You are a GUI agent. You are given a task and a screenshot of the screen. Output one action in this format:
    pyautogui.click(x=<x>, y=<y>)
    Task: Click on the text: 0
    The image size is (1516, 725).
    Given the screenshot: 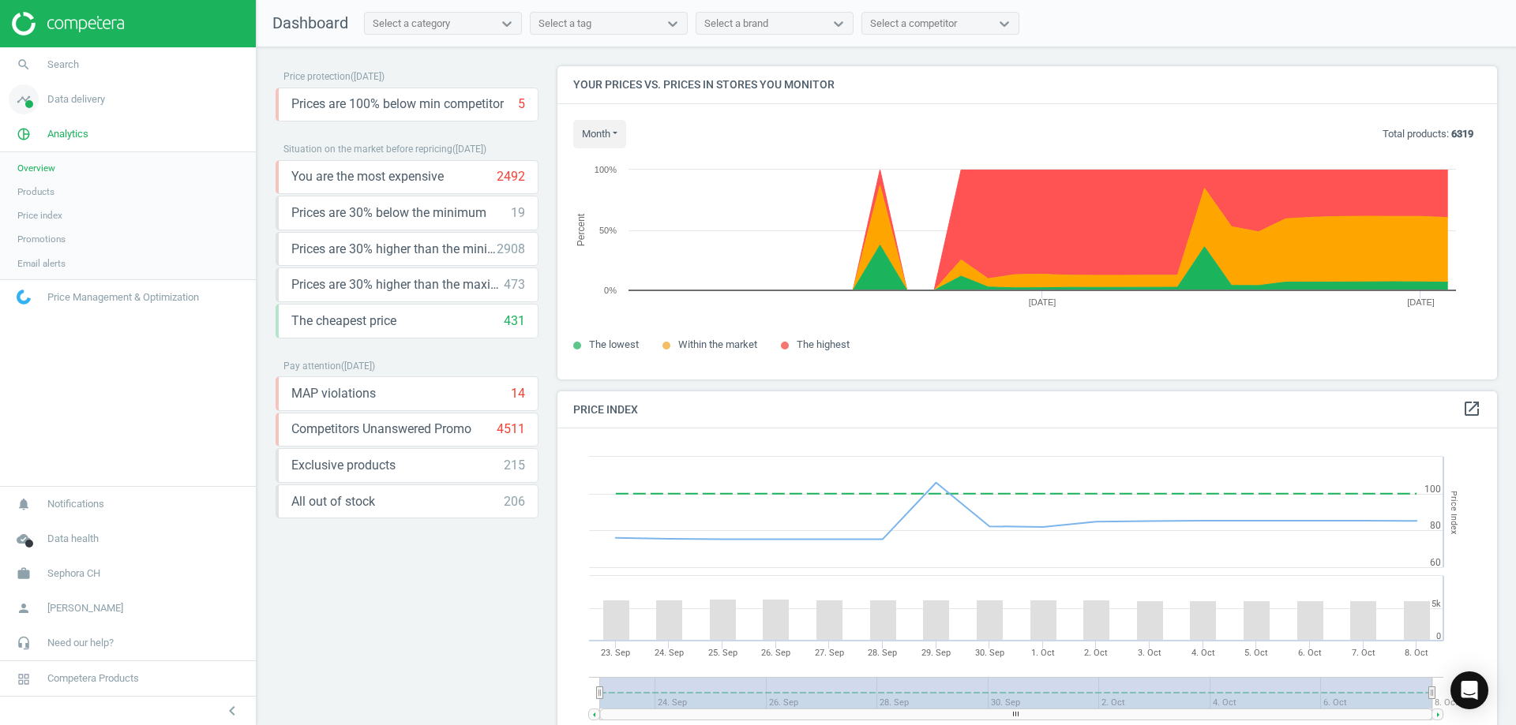 What is the action you would take?
    pyautogui.click(x=1438, y=636)
    